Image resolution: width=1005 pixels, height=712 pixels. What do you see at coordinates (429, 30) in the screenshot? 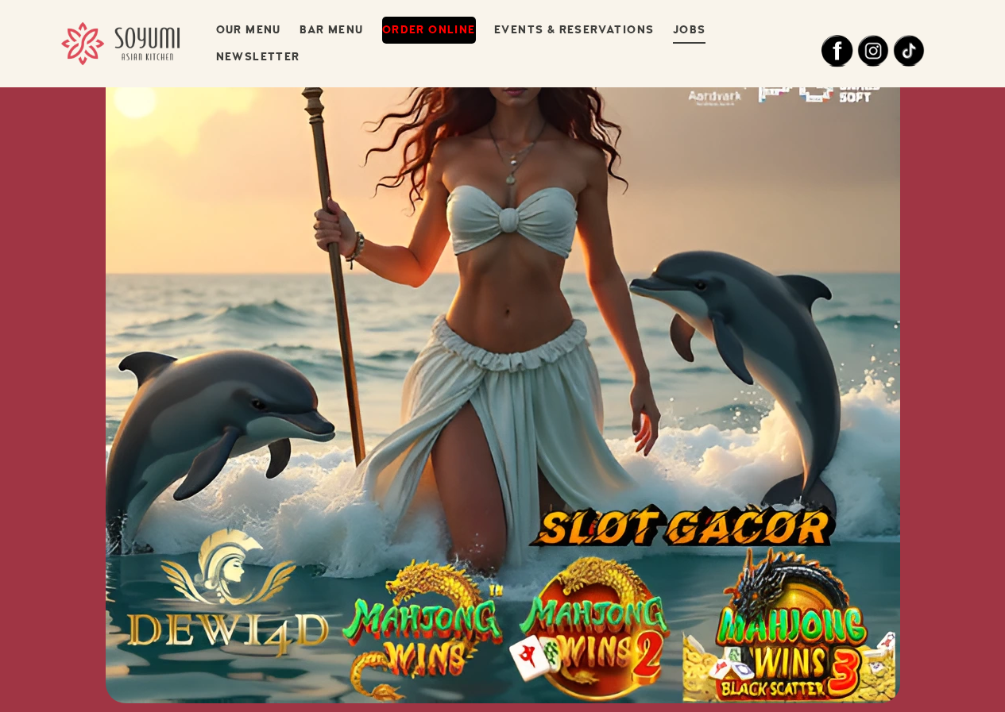
I see `a: Order Online` at bounding box center [429, 30].